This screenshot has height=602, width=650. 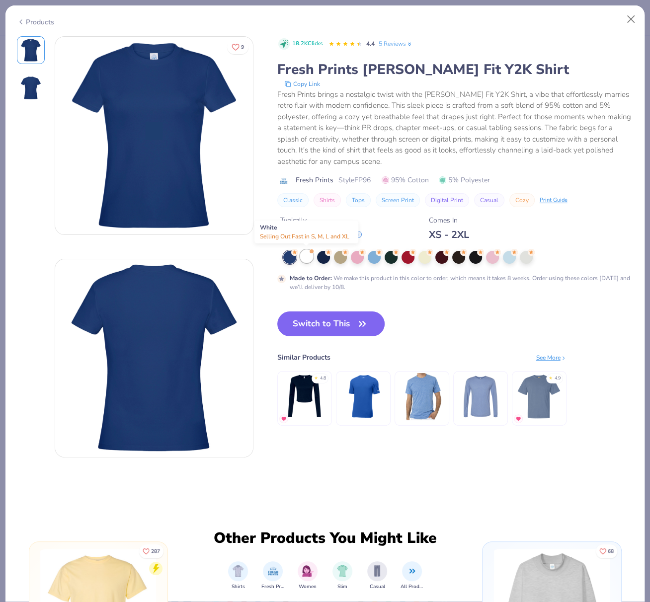 I want to click on div: Typically, so click(x=321, y=220).